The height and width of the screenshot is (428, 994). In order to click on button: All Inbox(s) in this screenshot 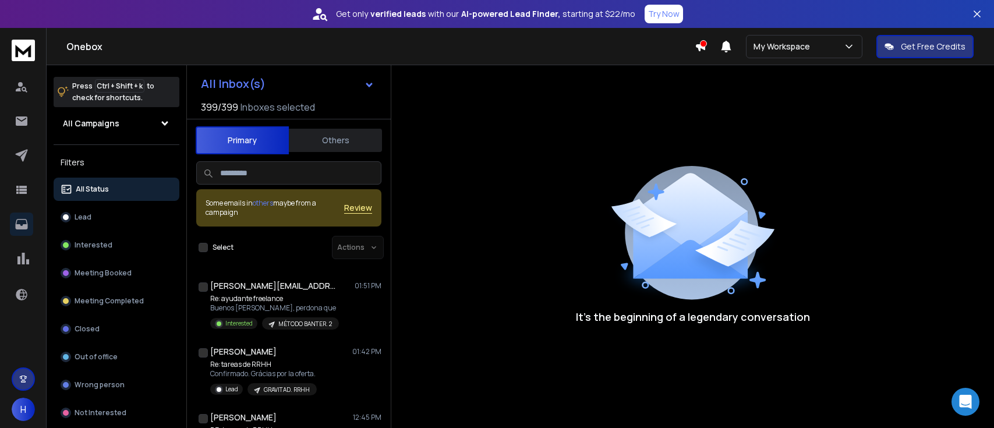, I will do `click(288, 84)`.